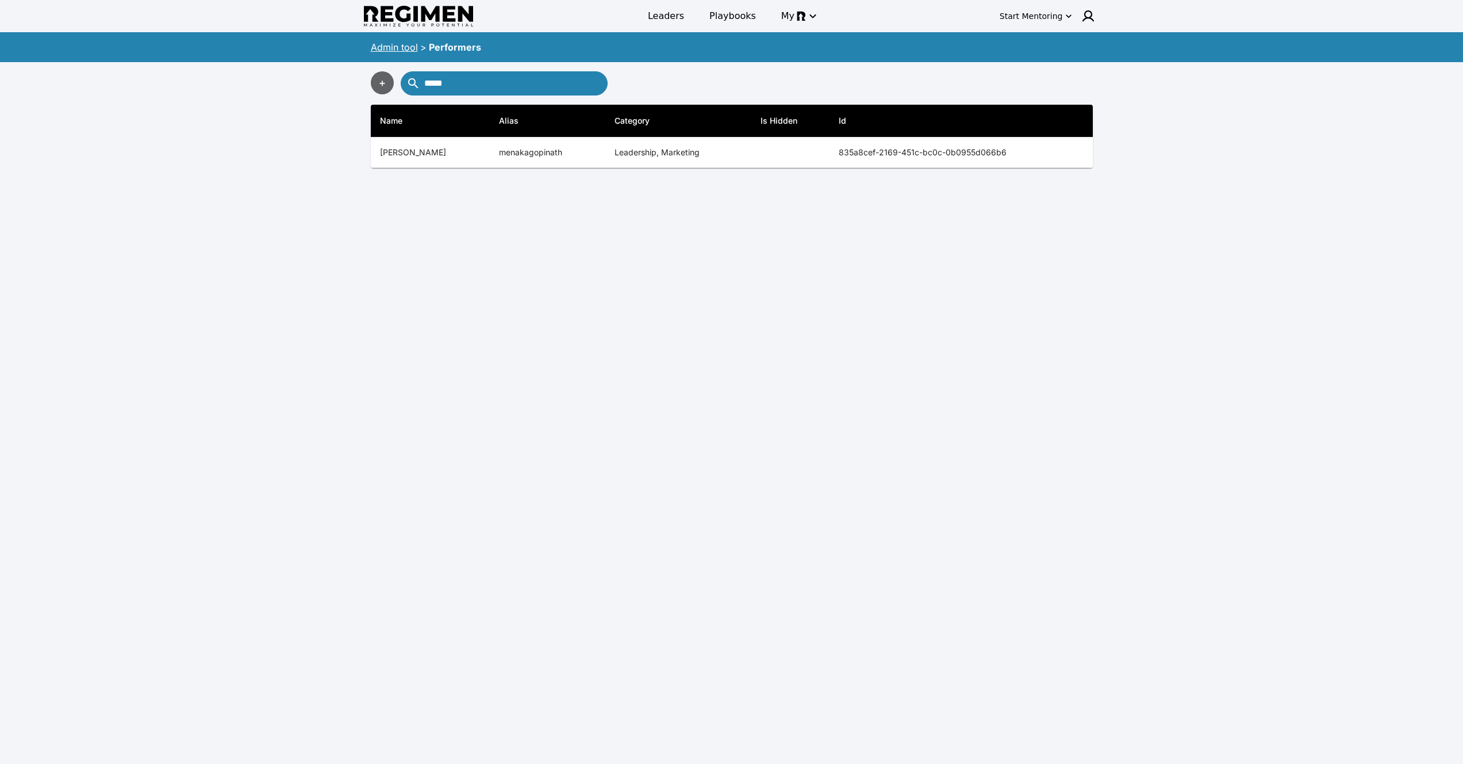 The width and height of the screenshot is (1463, 764). What do you see at coordinates (666, 16) in the screenshot?
I see `a: Leaders` at bounding box center [666, 16].